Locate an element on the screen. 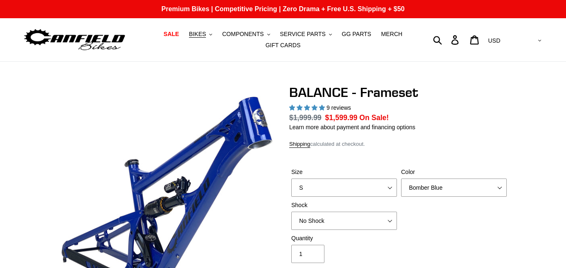  span: On Sale! is located at coordinates (374, 118).